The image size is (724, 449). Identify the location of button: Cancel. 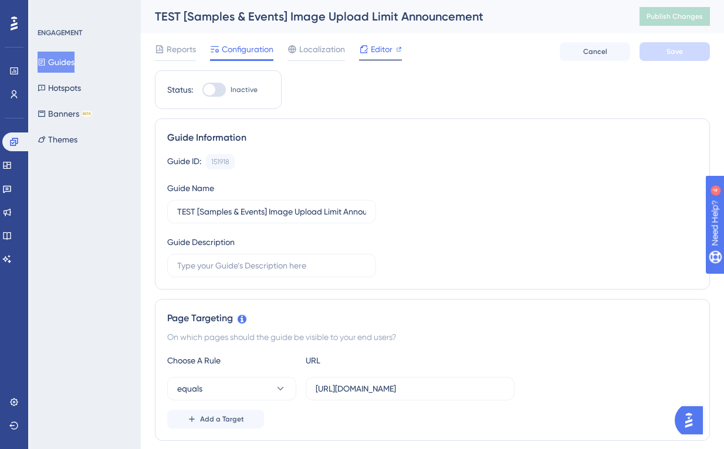
(595, 52).